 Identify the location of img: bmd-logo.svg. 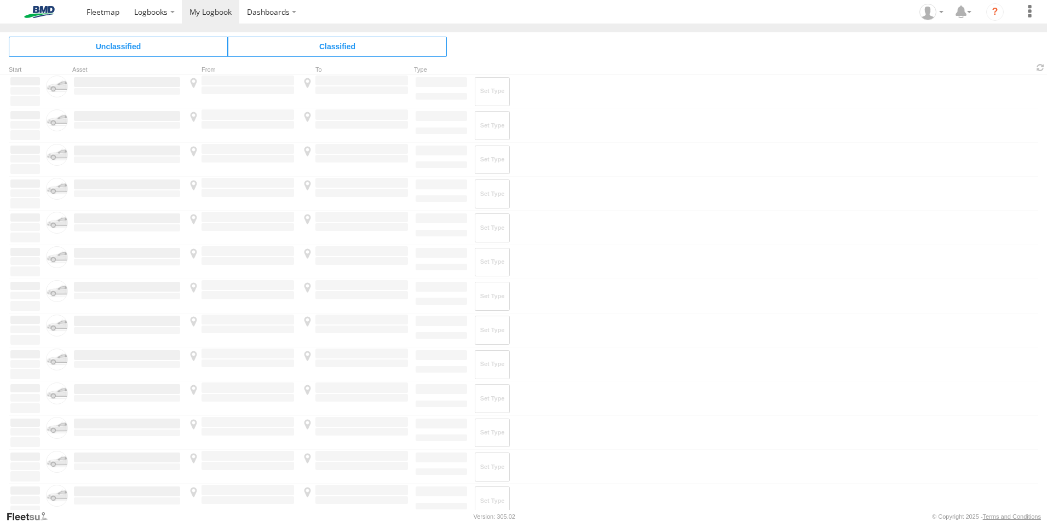
(39, 12).